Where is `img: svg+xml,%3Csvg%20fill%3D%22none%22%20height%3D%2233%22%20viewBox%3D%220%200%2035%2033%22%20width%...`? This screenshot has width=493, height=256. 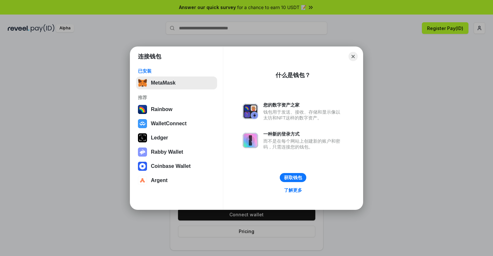 img: svg+xml,%3Csvg%20fill%3D%22none%22%20height%3D%2233%22%20viewBox%3D%220%200%2035%2033%22%20width%... is located at coordinates (142, 83).